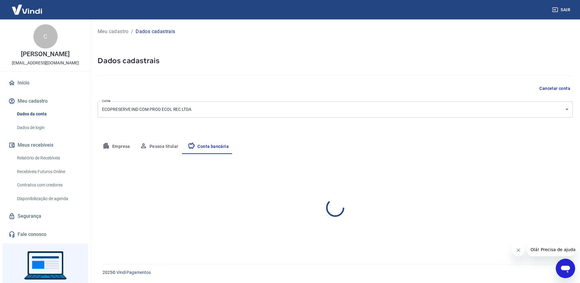 The image size is (580, 283). I want to click on a: Dados da conta, so click(49, 114).